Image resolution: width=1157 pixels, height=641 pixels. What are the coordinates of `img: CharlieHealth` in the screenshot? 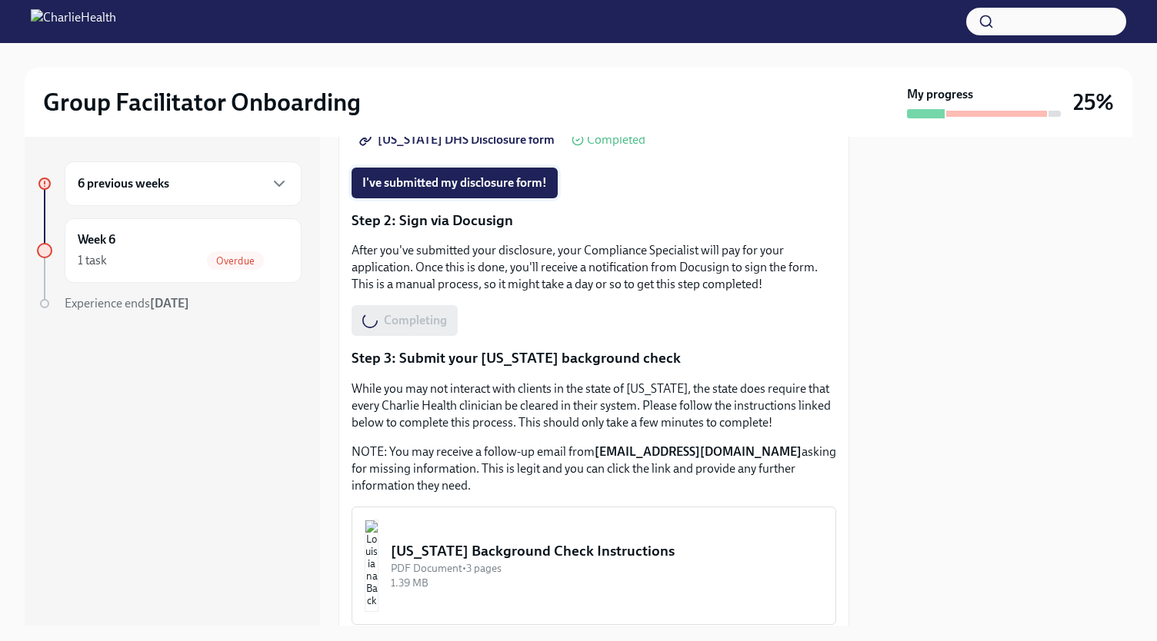 It's located at (73, 22).